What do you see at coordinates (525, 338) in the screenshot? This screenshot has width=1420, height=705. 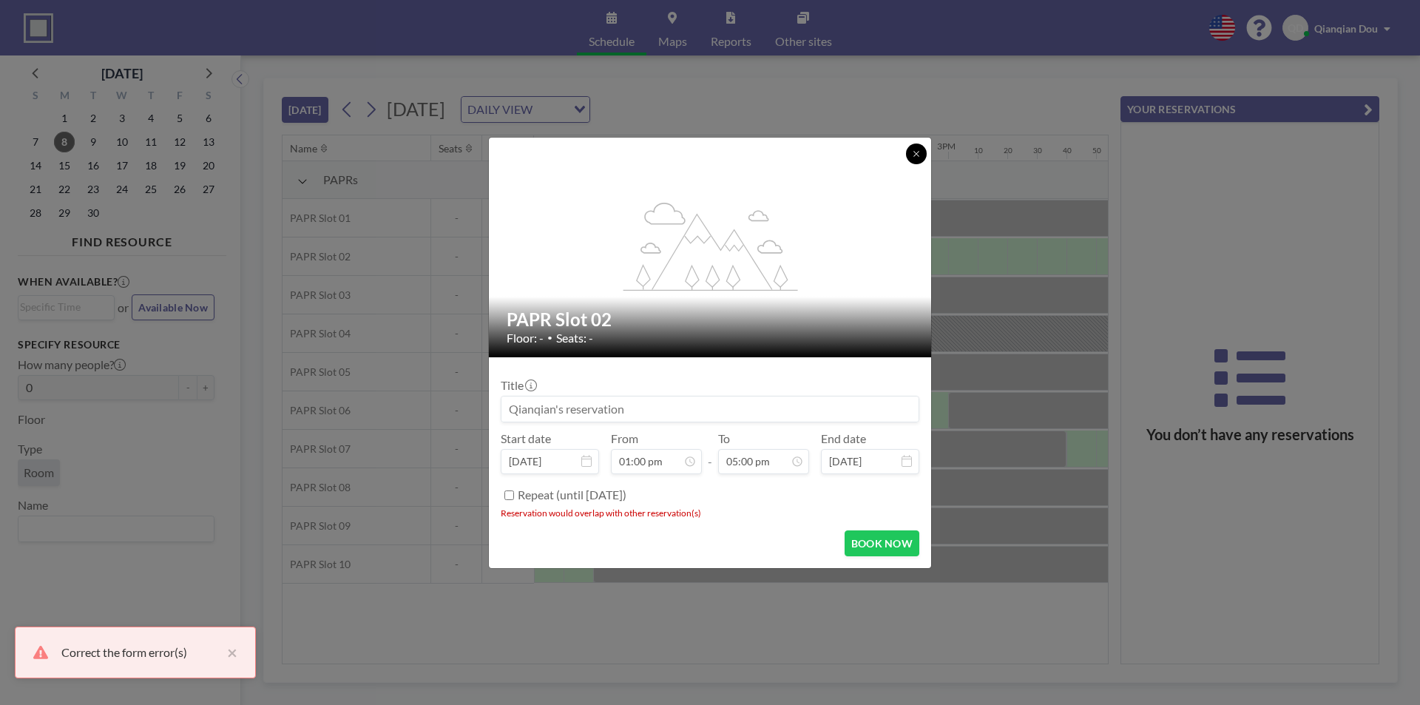 I see `span: Floor: -` at bounding box center [525, 338].